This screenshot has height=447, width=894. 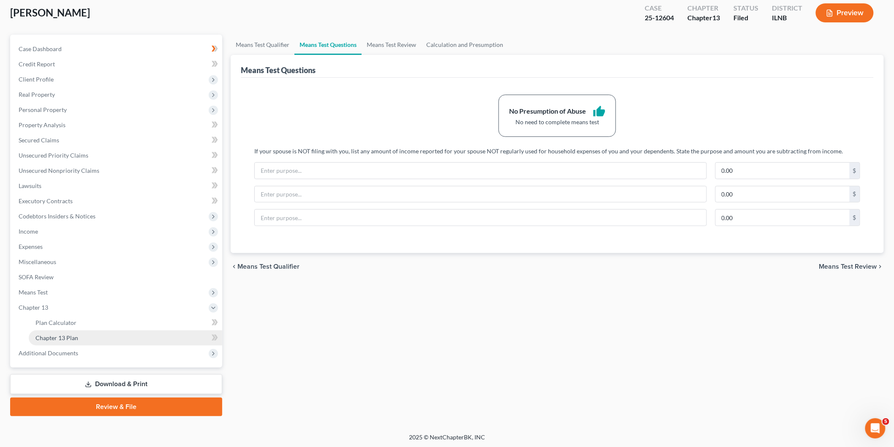 I want to click on button: Means Test Review chevron_right, so click(x=851, y=266).